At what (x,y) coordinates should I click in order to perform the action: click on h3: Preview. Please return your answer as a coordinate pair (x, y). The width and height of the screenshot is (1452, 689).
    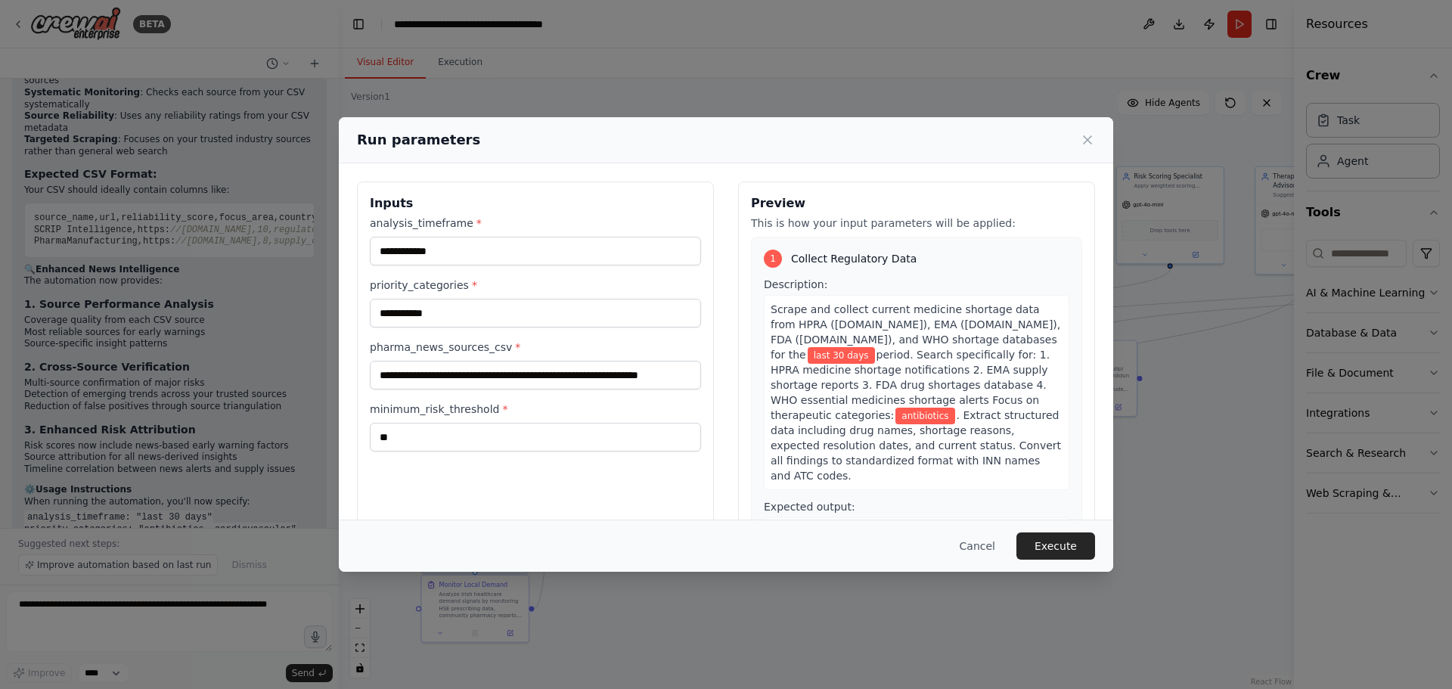
    Looking at the image, I should click on (917, 203).